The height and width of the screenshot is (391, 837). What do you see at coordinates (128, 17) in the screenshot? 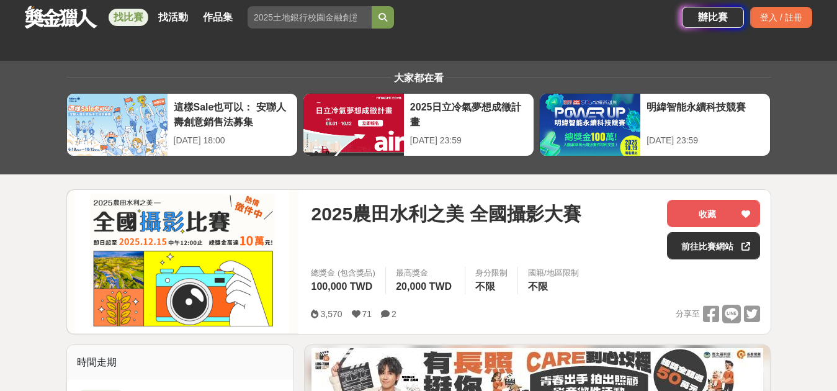
I see `a: 找比賽` at bounding box center [128, 17].